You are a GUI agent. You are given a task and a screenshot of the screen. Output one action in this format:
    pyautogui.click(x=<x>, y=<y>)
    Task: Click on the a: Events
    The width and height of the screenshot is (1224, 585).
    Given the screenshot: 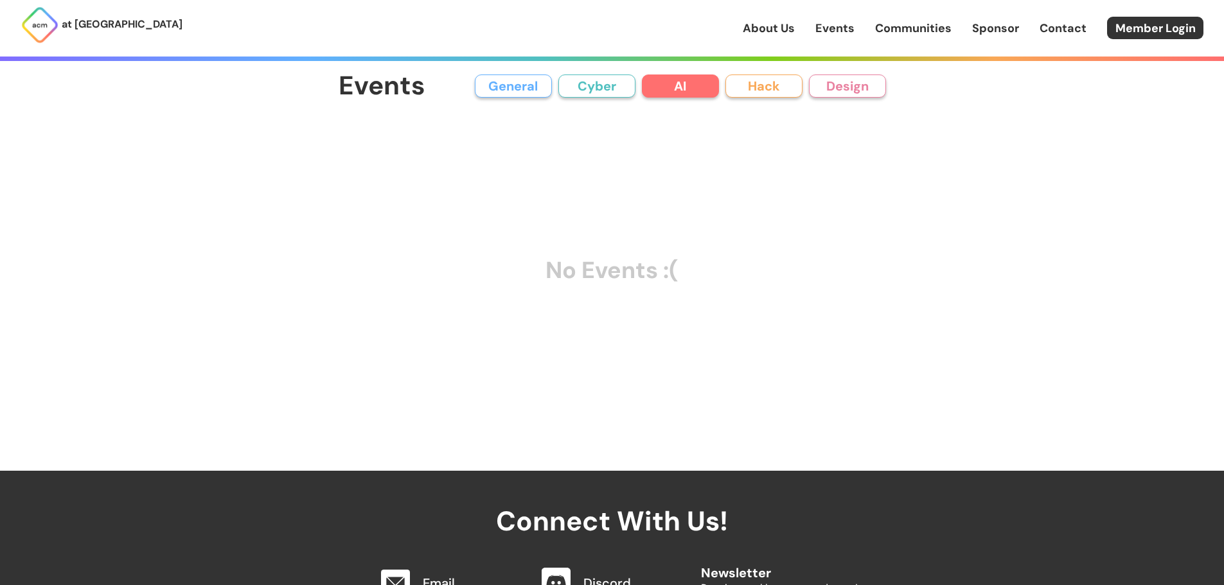 What is the action you would take?
    pyautogui.click(x=834, y=28)
    